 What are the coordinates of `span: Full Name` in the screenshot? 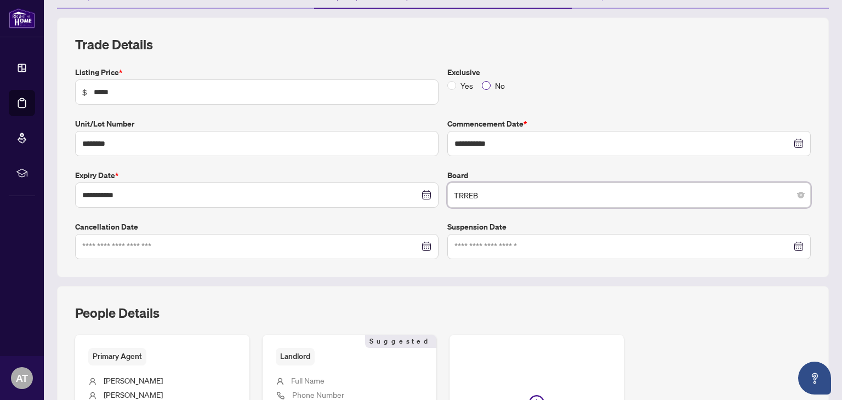 It's located at (307, 380).